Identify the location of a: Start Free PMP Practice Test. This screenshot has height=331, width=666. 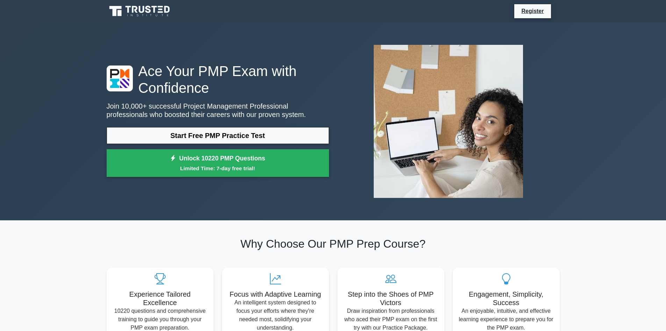
(218, 135).